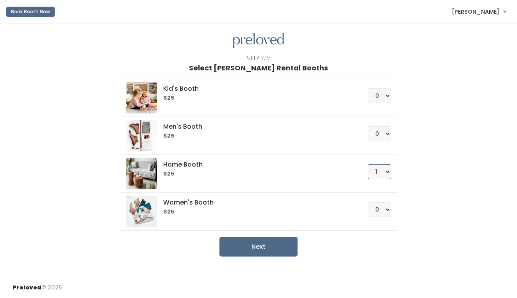 The width and height of the screenshot is (517, 298). I want to click on a: Book Booth Now, so click(30, 12).